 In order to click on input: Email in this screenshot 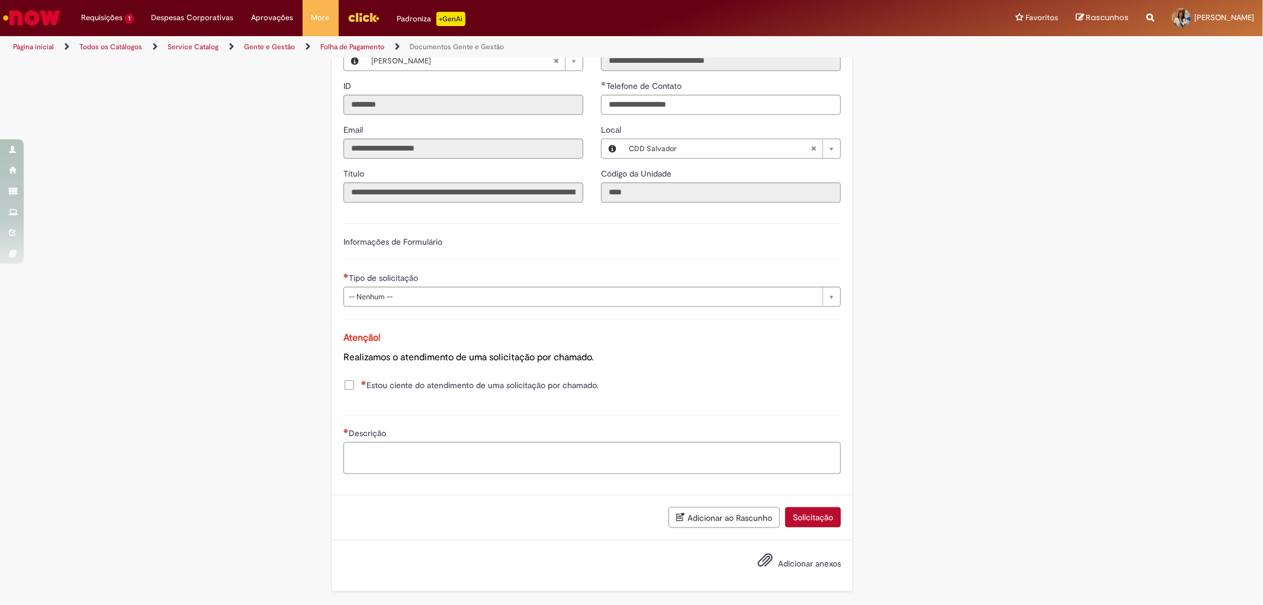, I will do `click(463, 149)`.